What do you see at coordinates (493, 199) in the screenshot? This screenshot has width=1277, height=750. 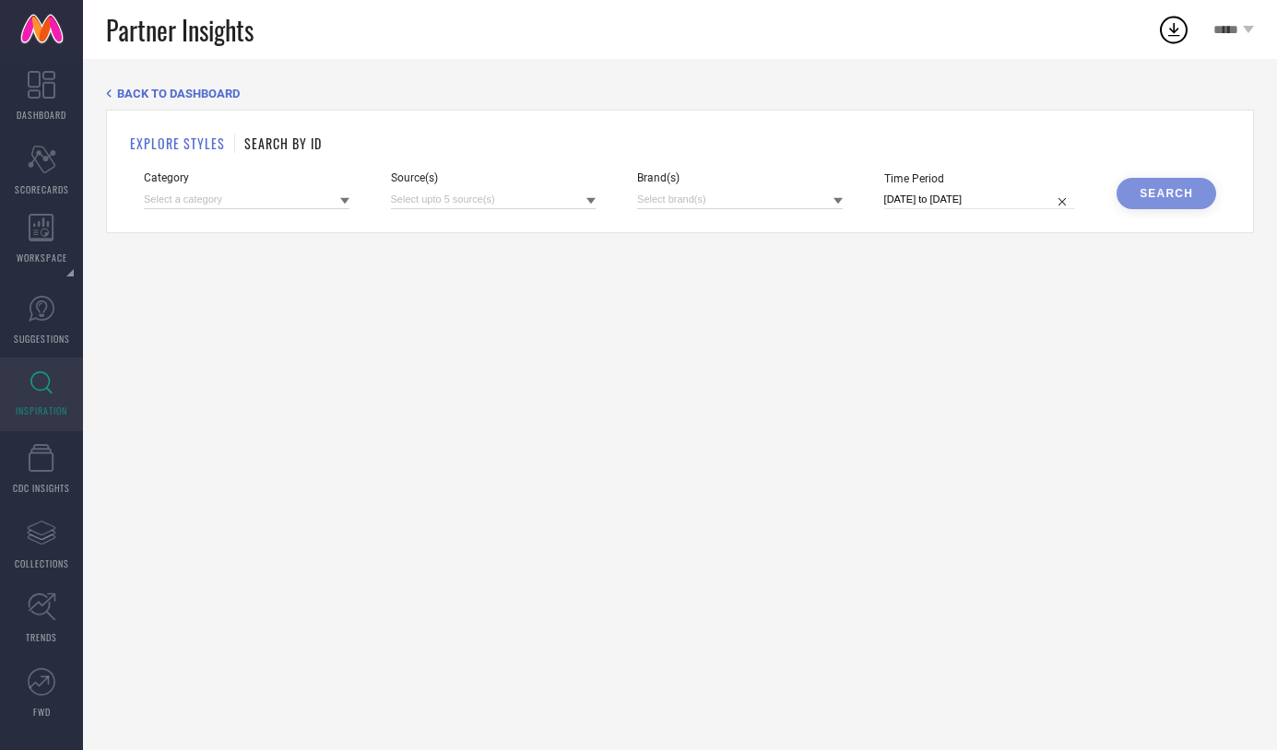 I see `input: Select upto 5 source(s)` at bounding box center [493, 199].